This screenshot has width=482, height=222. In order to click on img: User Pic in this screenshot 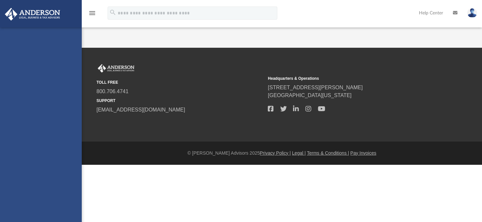, I will do `click(472, 13)`.